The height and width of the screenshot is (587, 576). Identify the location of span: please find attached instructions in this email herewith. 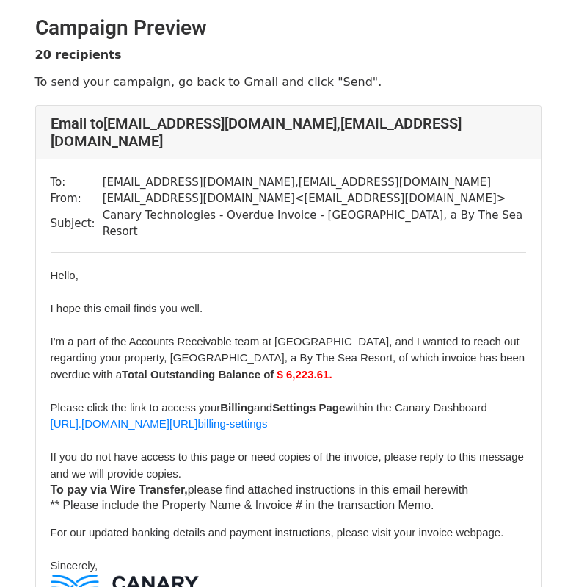
(260, 489).